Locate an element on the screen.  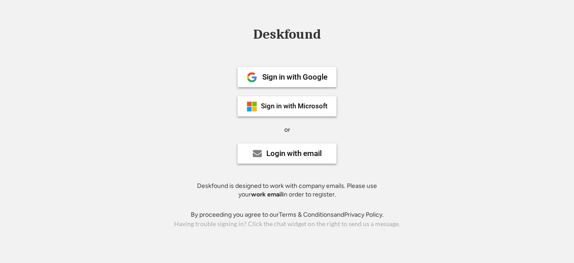
div: Sign in with Google is located at coordinates (295, 77).